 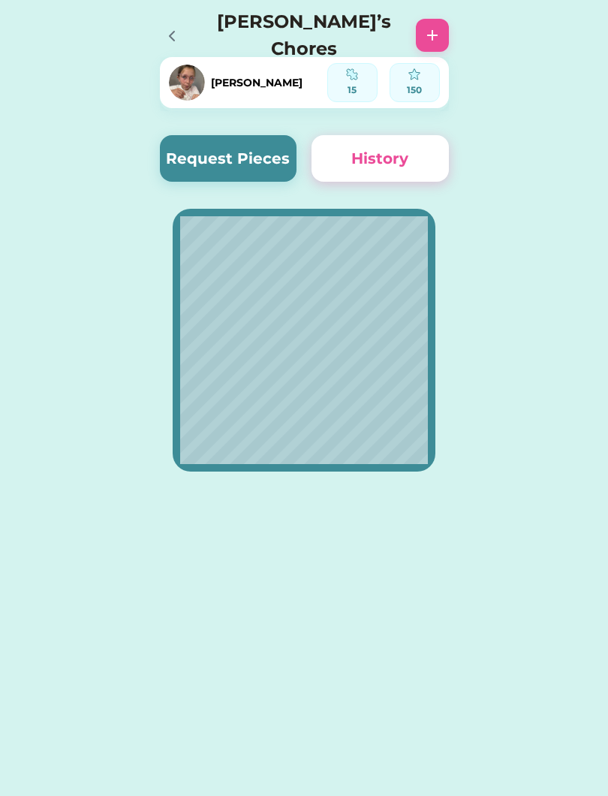 What do you see at coordinates (228, 158) in the screenshot?
I see `button: Request Pieces` at bounding box center [228, 158].